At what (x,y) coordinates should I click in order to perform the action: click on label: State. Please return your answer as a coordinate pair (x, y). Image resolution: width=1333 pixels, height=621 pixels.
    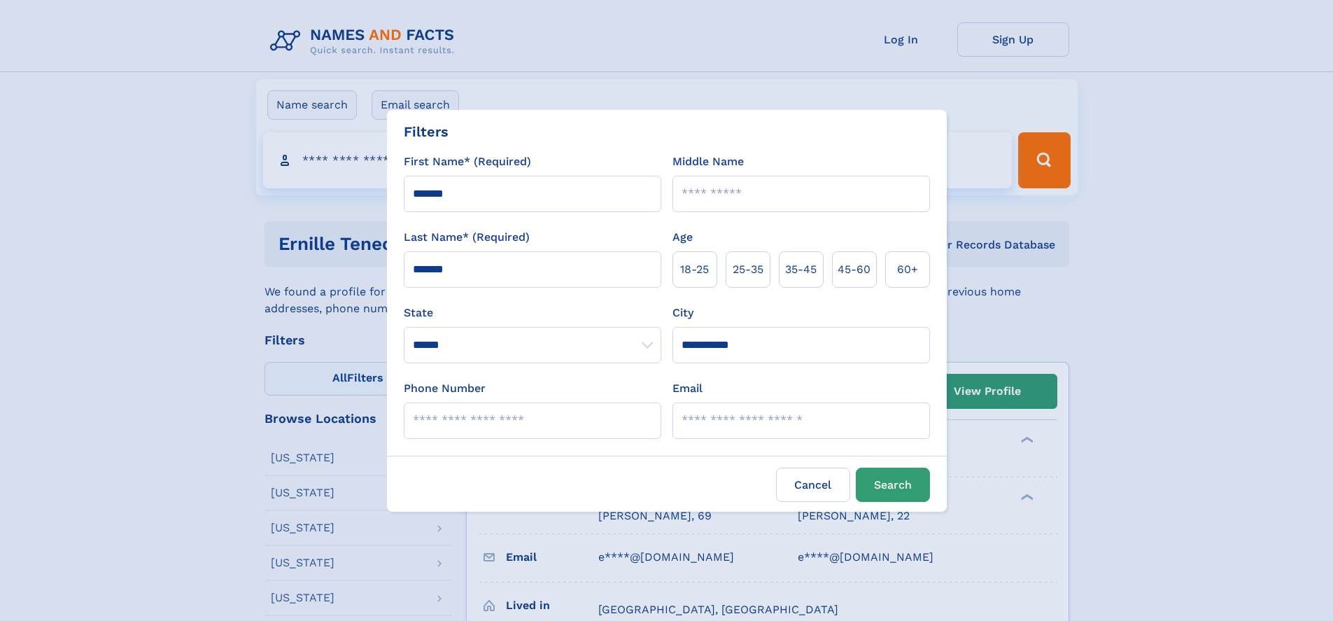
    Looking at the image, I should click on (532, 313).